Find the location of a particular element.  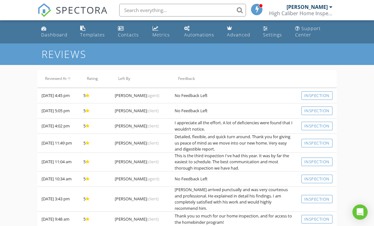

input: Search everything... is located at coordinates (182, 10).